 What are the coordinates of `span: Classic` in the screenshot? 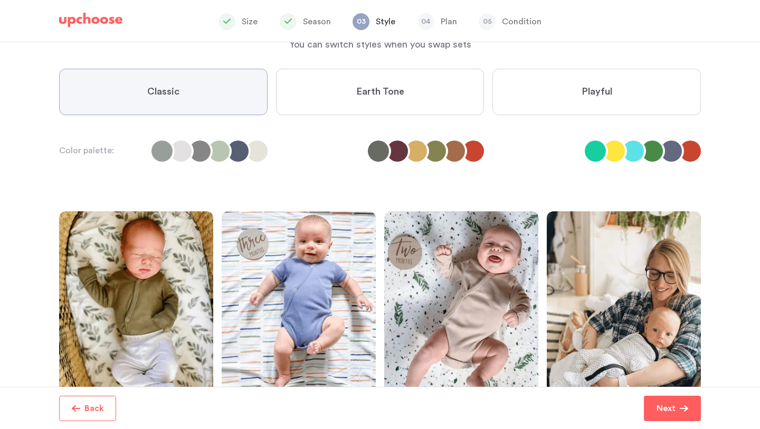 It's located at (163, 92).